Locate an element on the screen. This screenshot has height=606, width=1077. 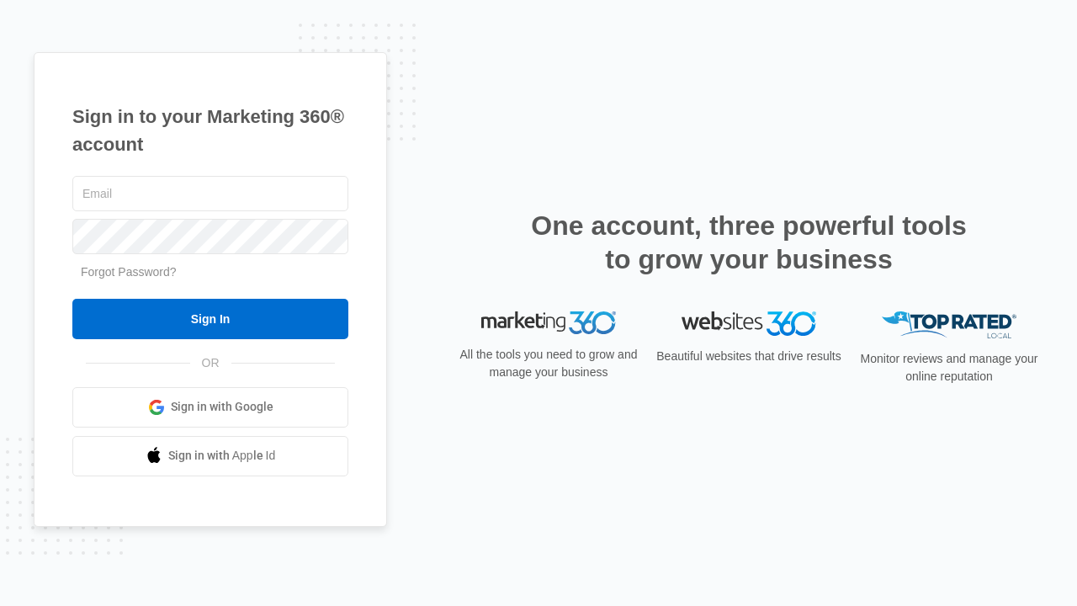
p: Beautiful websites that drive results is located at coordinates (749, 356).